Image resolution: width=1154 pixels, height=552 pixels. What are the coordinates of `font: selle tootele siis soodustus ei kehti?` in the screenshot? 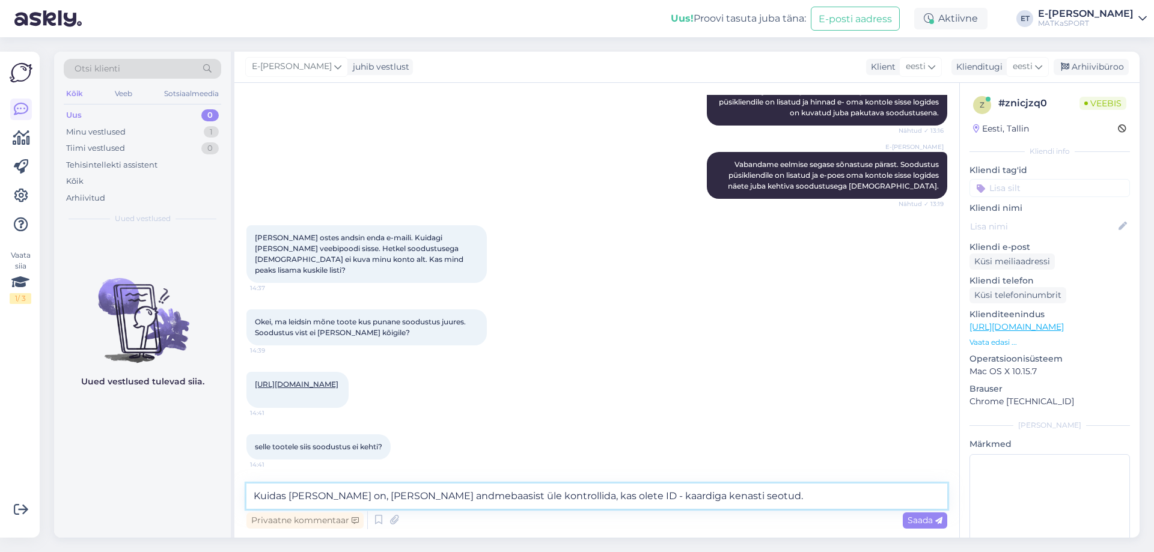 It's located at (319, 447).